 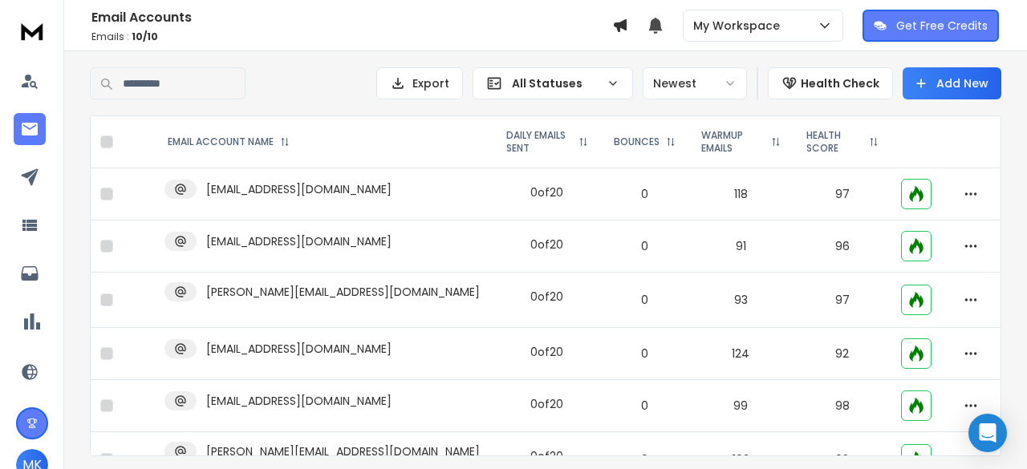 I want to click on button: Health Check, so click(x=830, y=83).